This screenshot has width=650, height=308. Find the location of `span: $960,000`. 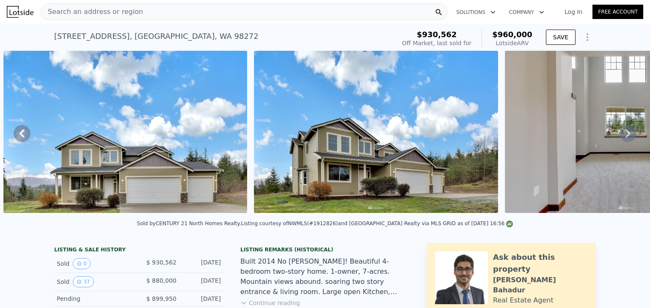

span: $960,000 is located at coordinates (512, 34).